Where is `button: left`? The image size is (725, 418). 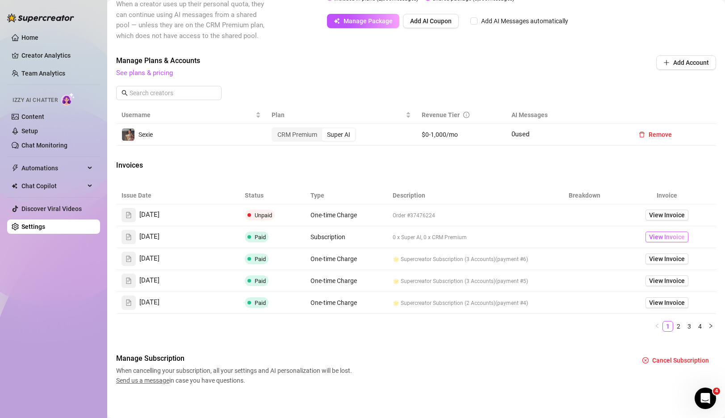 button: left is located at coordinates (657, 326).